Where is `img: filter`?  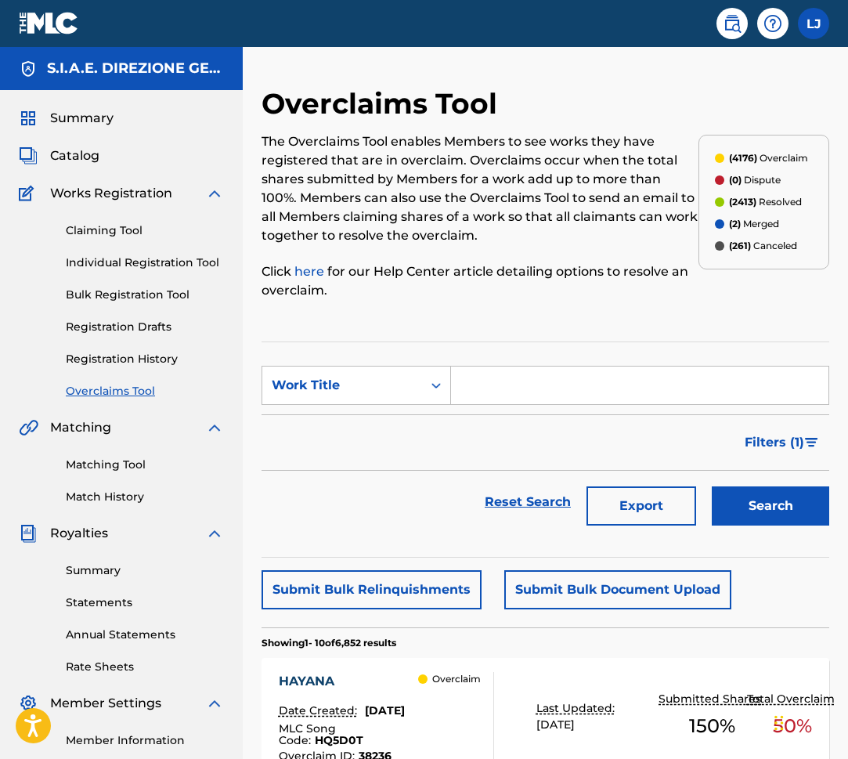
img: filter is located at coordinates (812, 443).